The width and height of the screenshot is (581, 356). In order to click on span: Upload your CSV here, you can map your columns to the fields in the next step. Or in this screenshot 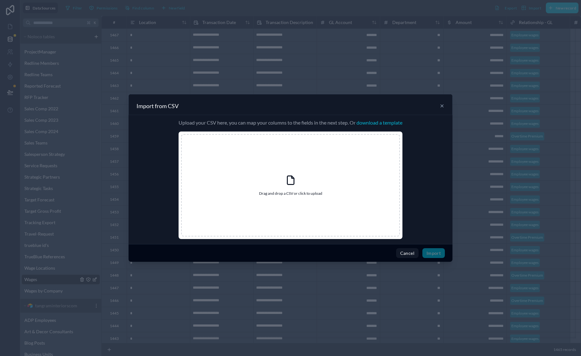, I will do `click(290, 123)`.